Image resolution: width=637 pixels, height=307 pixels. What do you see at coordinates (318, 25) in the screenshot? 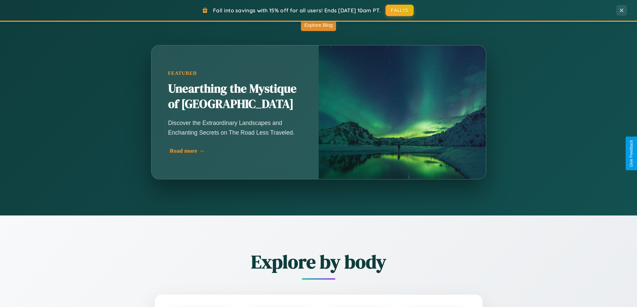
I see `button: Explore Blog` at bounding box center [318, 25].